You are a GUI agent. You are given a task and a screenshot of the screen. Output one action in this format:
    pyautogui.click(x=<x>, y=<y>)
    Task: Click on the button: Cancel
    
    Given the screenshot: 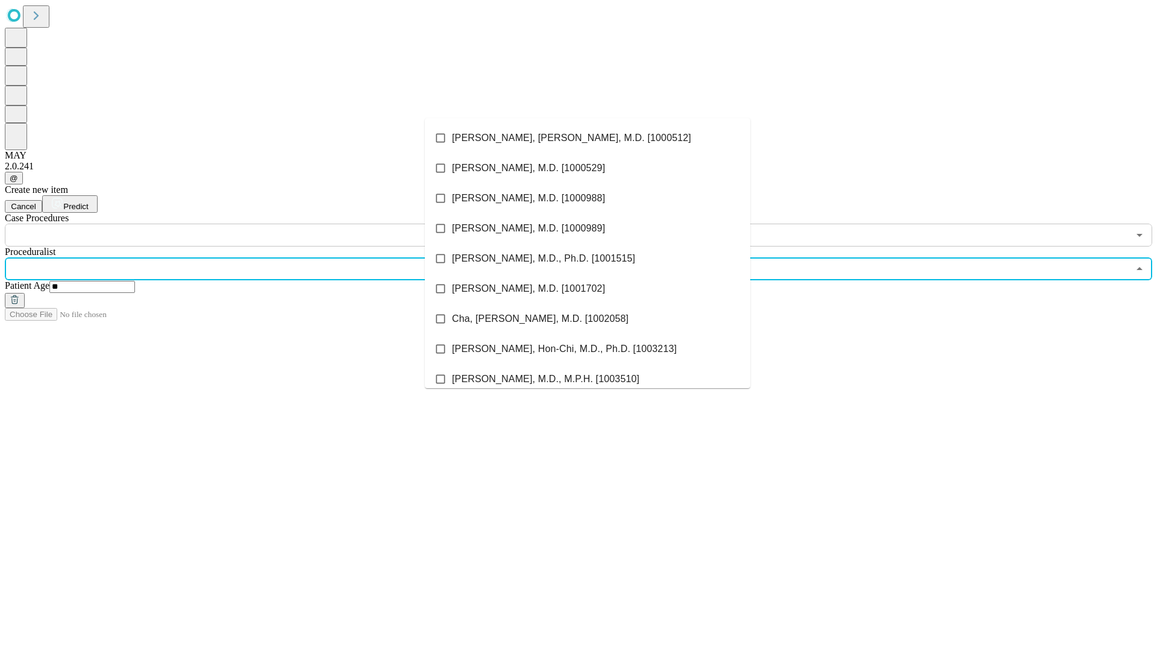 What is the action you would take?
    pyautogui.click(x=24, y=206)
    